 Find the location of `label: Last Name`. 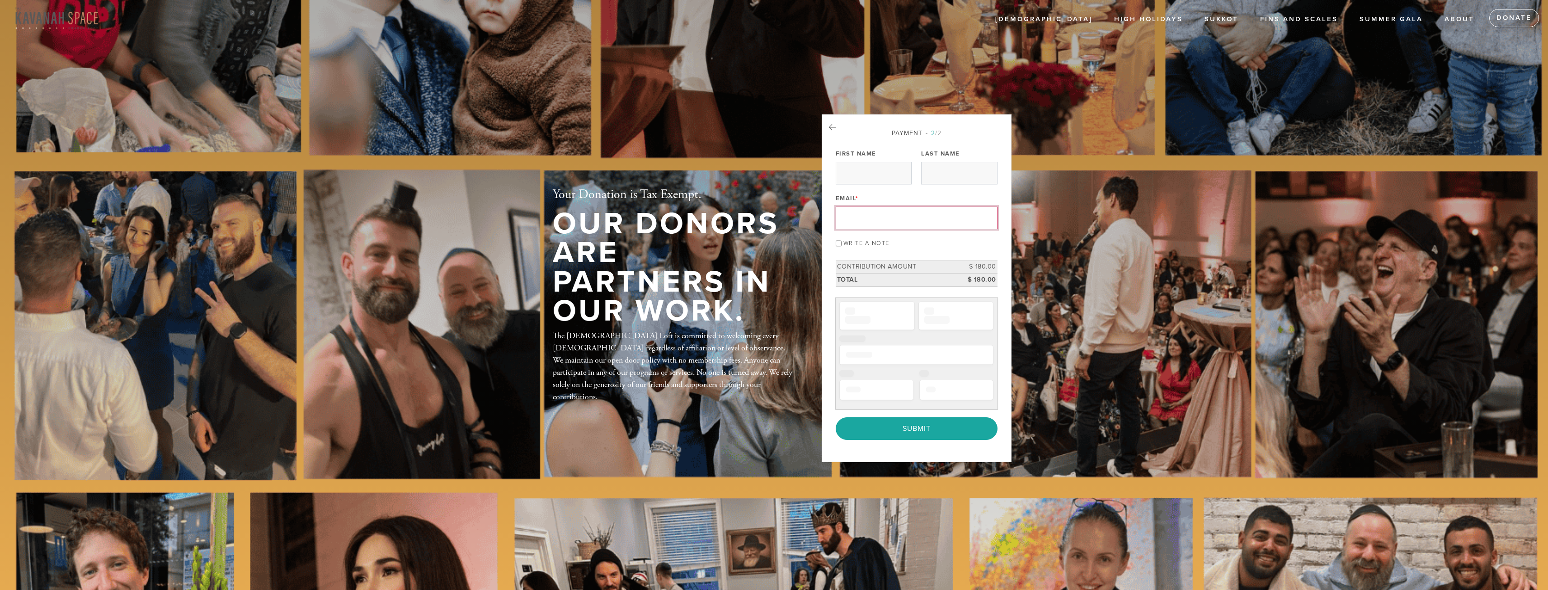

label: Last Name is located at coordinates (940, 154).